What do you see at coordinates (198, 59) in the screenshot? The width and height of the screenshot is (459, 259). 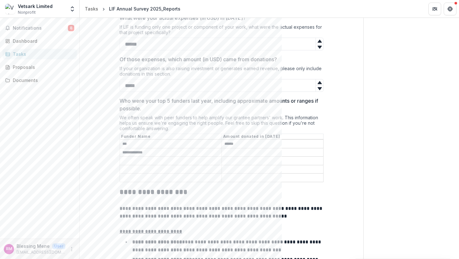 I see `p: Of those expenses, which amount (in USD) came from donations?` at bounding box center [198, 59].